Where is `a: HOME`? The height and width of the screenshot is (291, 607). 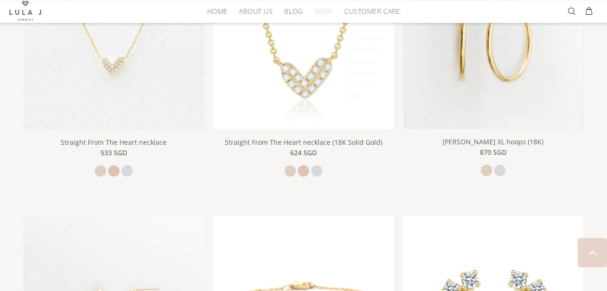
a: HOME is located at coordinates (217, 11).